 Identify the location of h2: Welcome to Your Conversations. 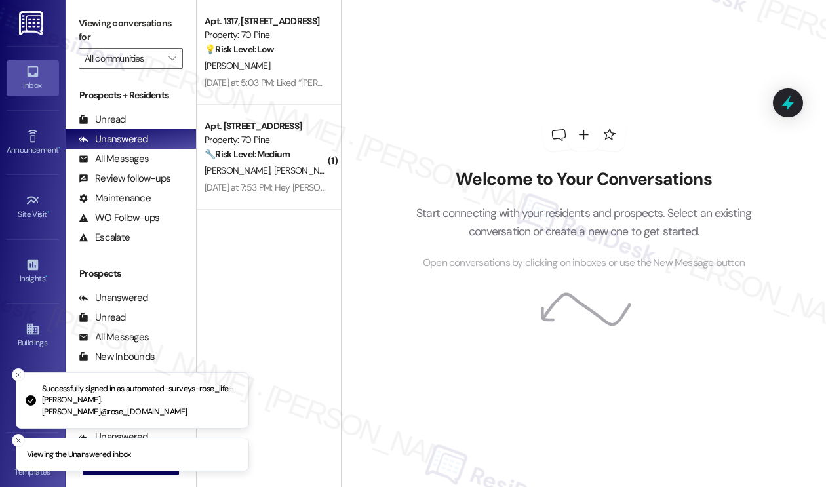
(584, 180).